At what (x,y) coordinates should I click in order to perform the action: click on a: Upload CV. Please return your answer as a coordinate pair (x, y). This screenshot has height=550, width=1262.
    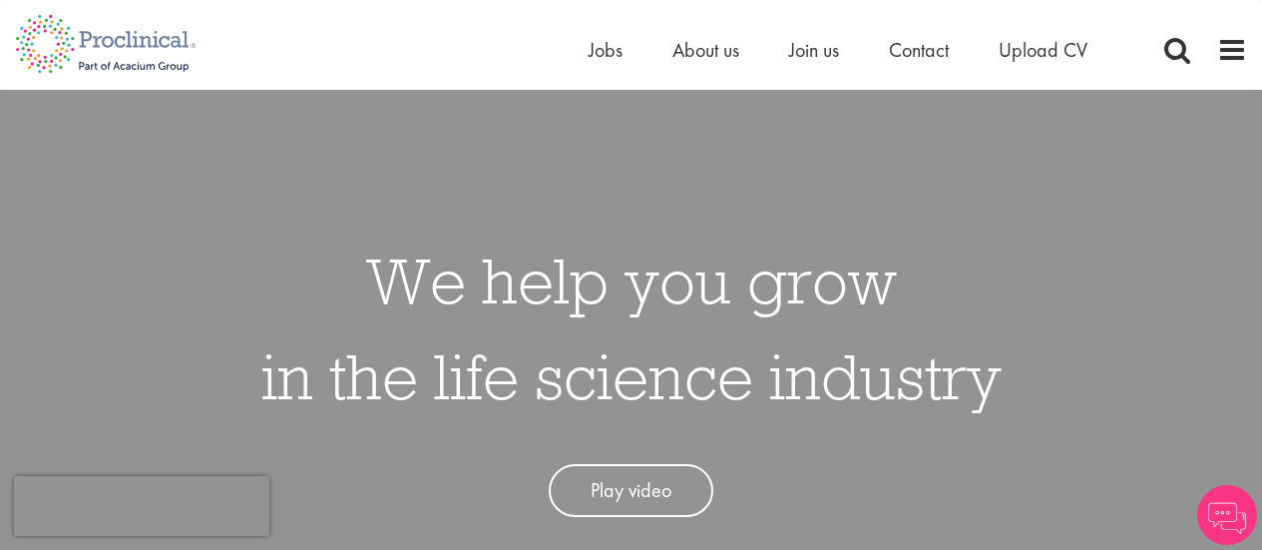
    Looking at the image, I should click on (1043, 50).